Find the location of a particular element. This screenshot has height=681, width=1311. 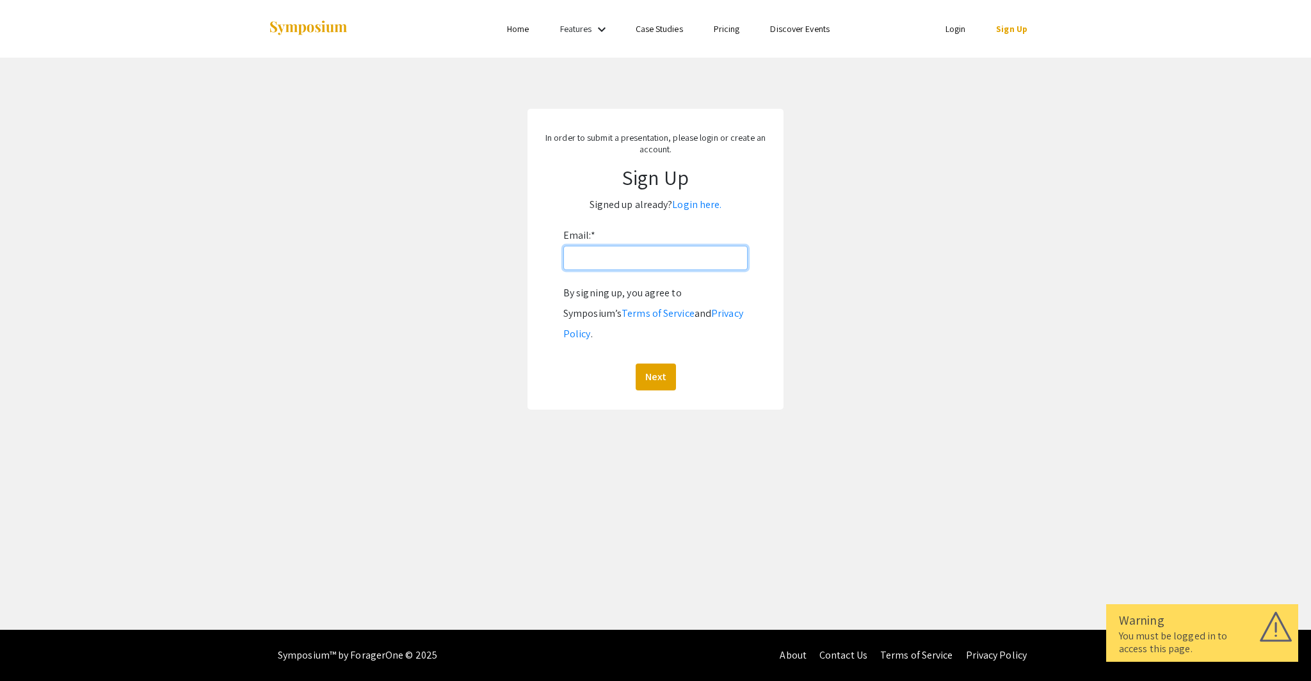

a: Home is located at coordinates (518, 29).